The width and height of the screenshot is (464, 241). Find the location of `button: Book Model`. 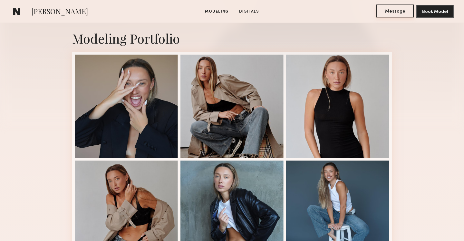

button: Book Model is located at coordinates (435, 11).